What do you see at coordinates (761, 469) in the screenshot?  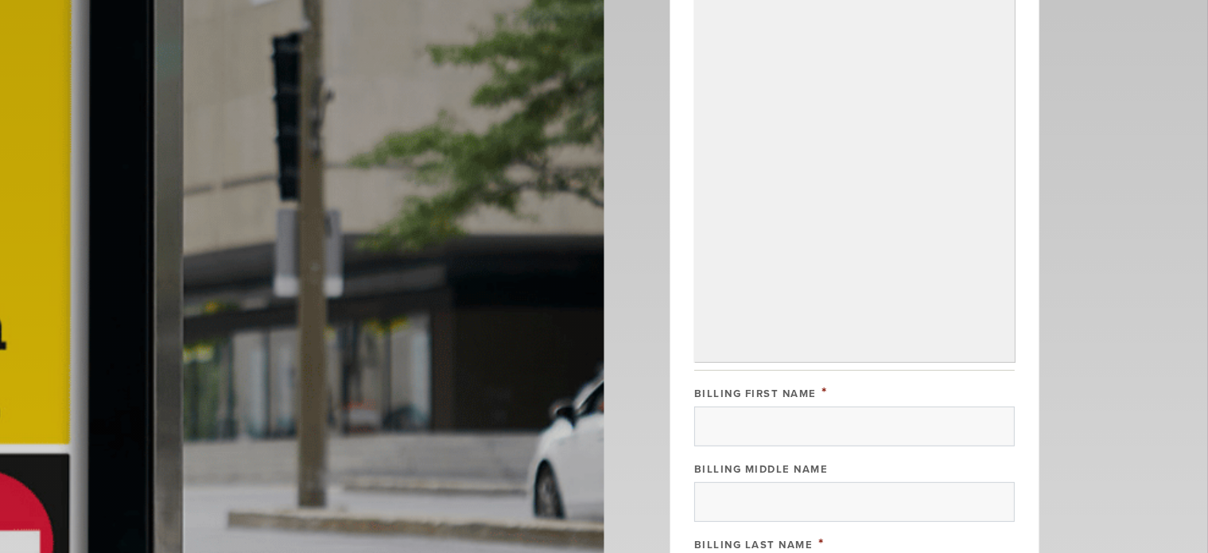 I see `label: Billing Middle Name` at bounding box center [761, 469].